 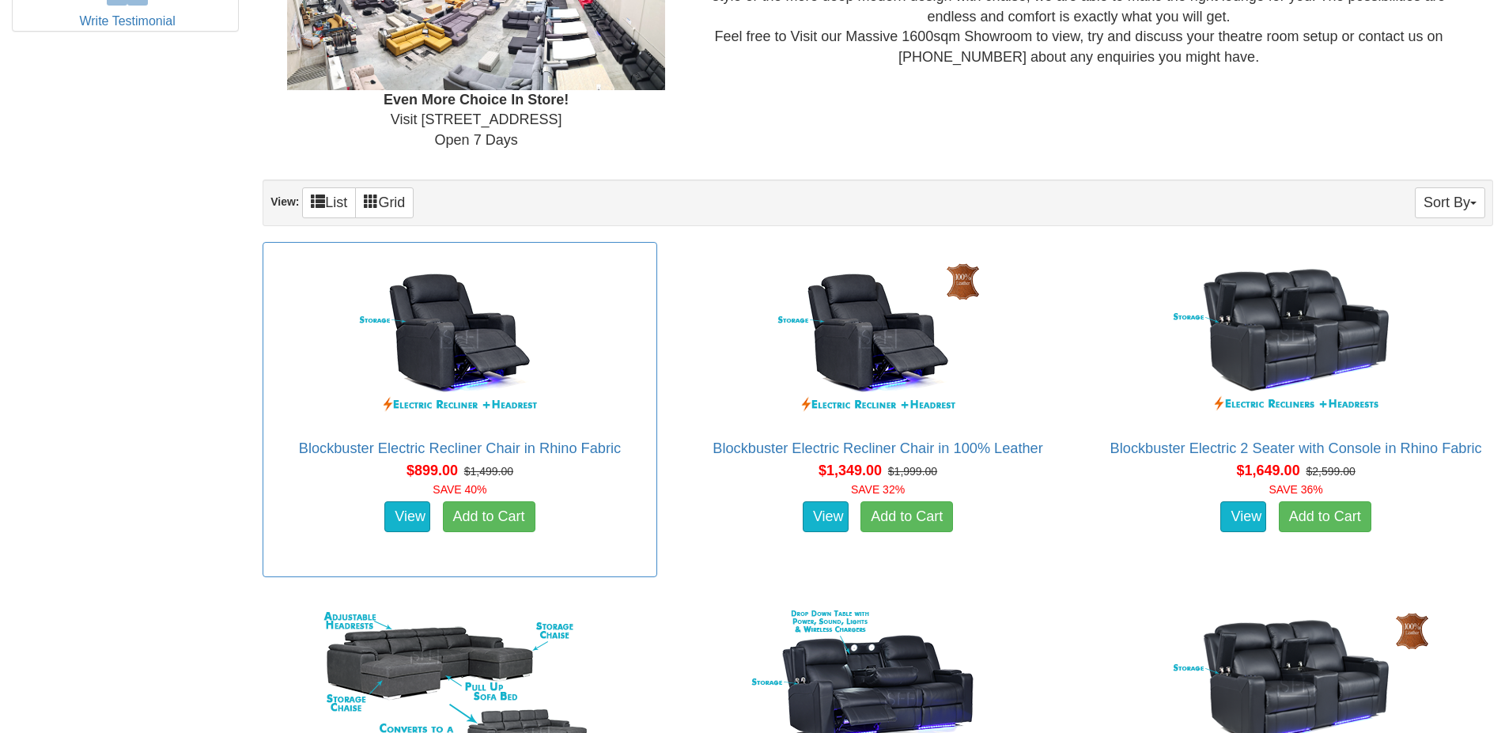 I want to click on font: SAVE 32%, so click(x=878, y=490).